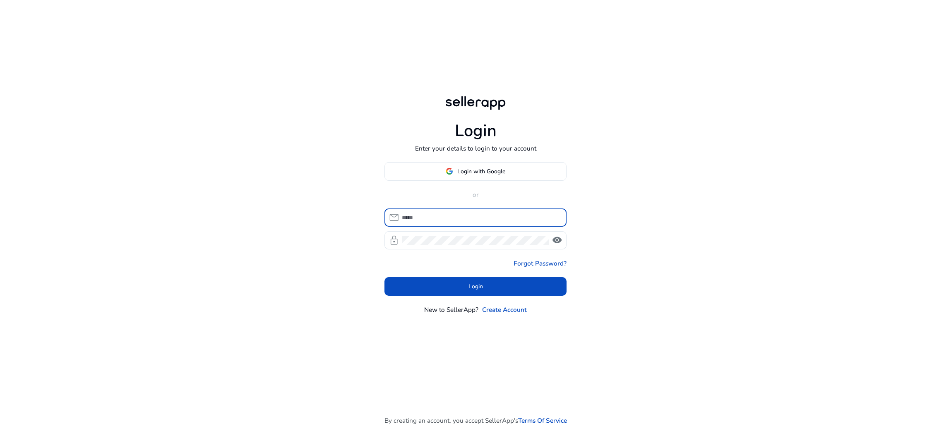  I want to click on span: Login, so click(475, 286).